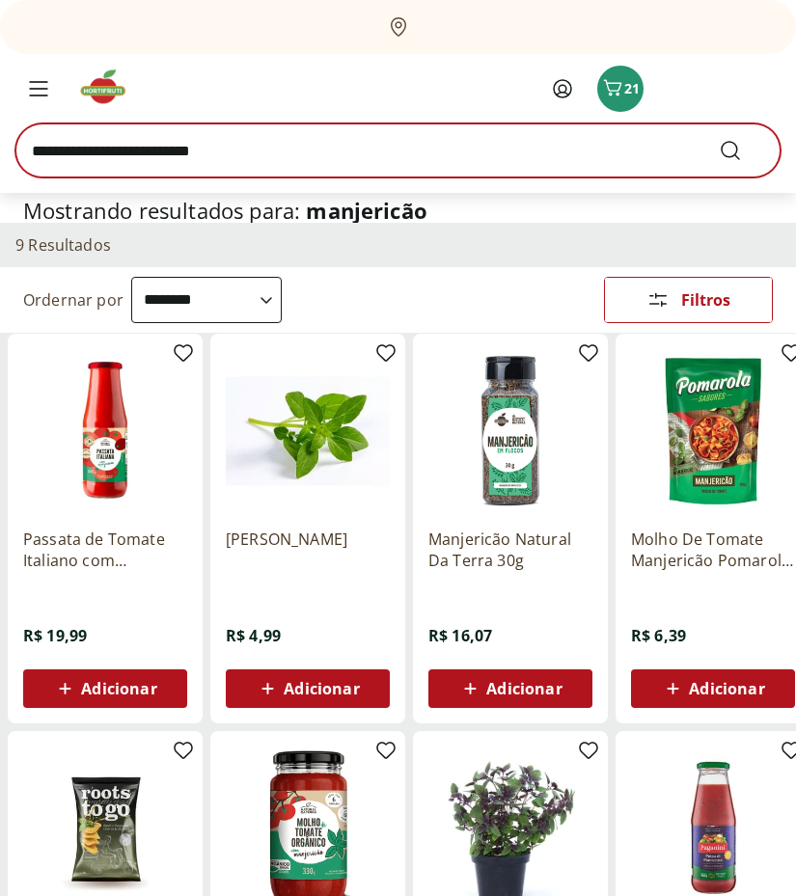  What do you see at coordinates (105, 550) in the screenshot?
I see `p: Passata de Tomate Italiano com Manjericão Natural da Terra 680g` at bounding box center [105, 550].